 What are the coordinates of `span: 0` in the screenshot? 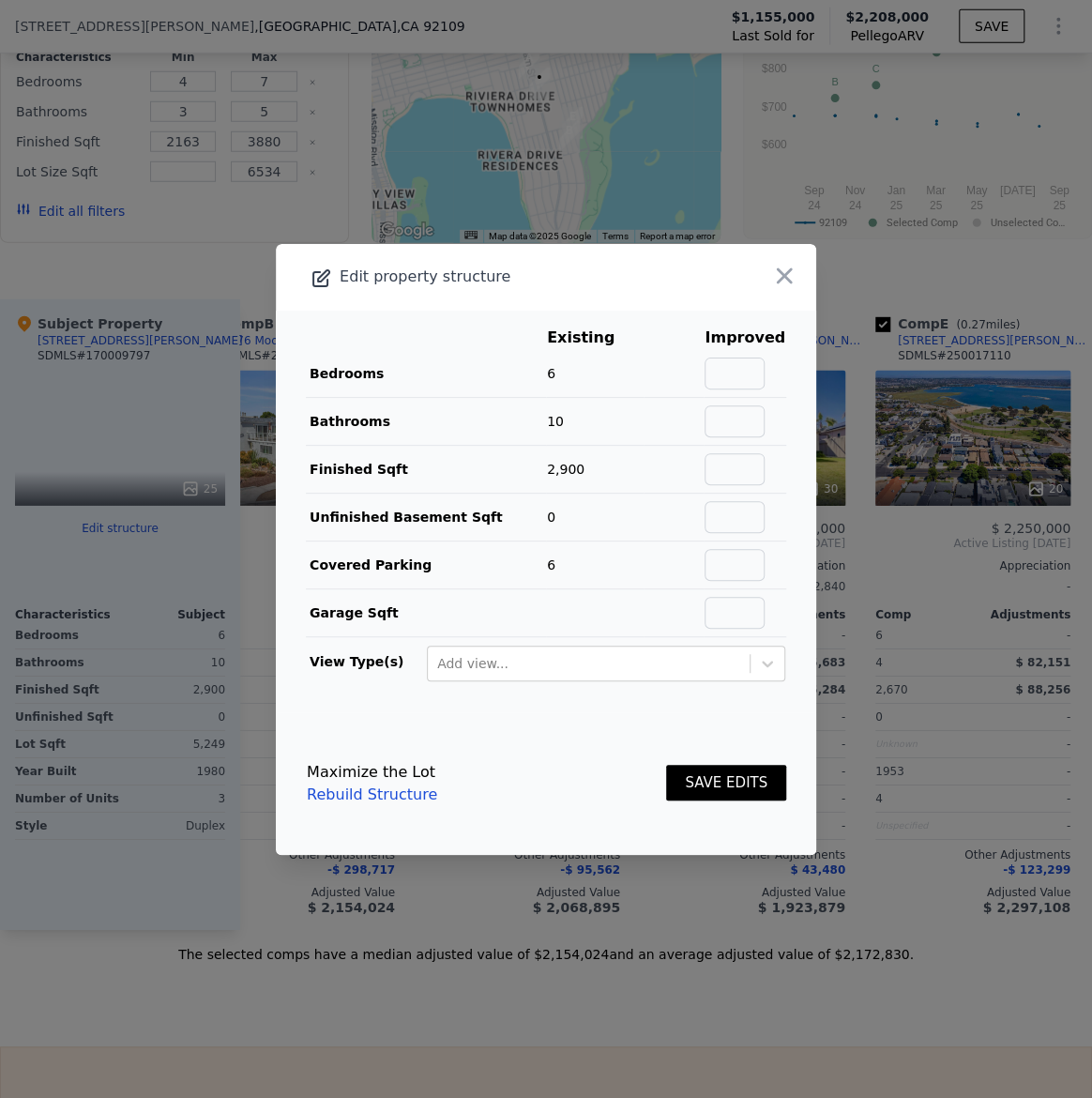 It's located at (551, 517).